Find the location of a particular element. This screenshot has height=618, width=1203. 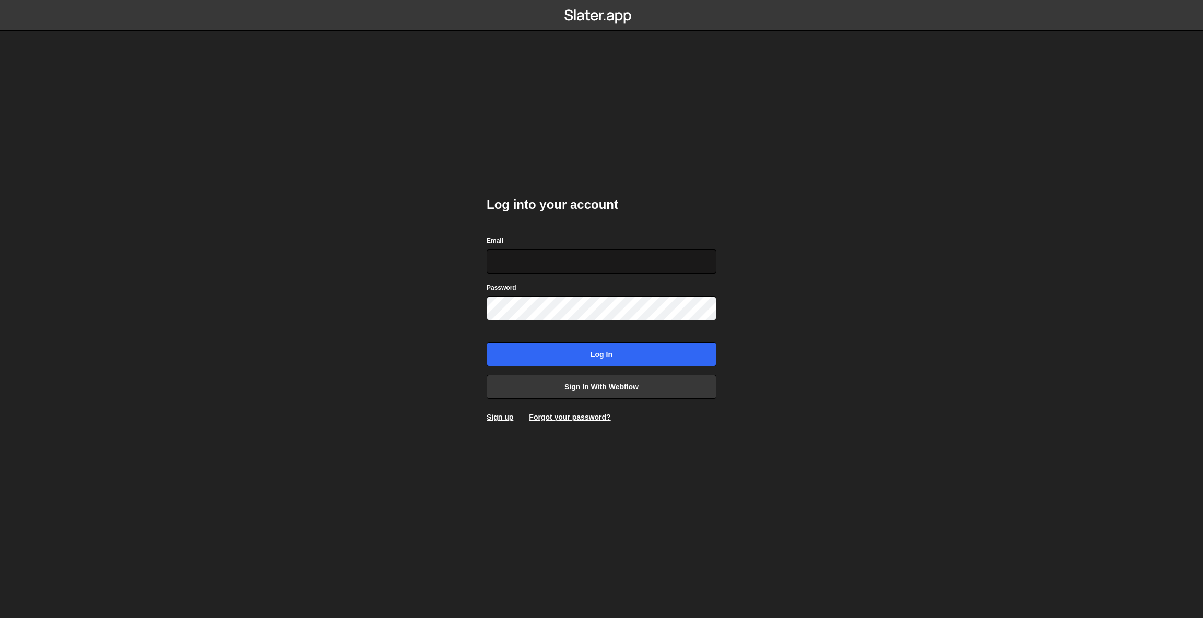

label: Password is located at coordinates (501, 288).